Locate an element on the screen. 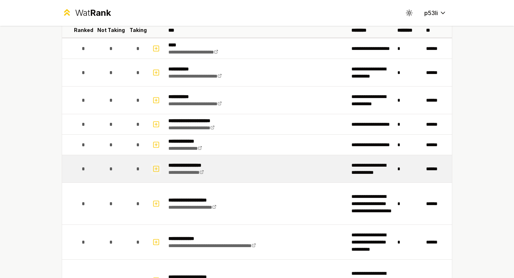 This screenshot has width=514, height=278. p: Not Taking is located at coordinates (111, 30).